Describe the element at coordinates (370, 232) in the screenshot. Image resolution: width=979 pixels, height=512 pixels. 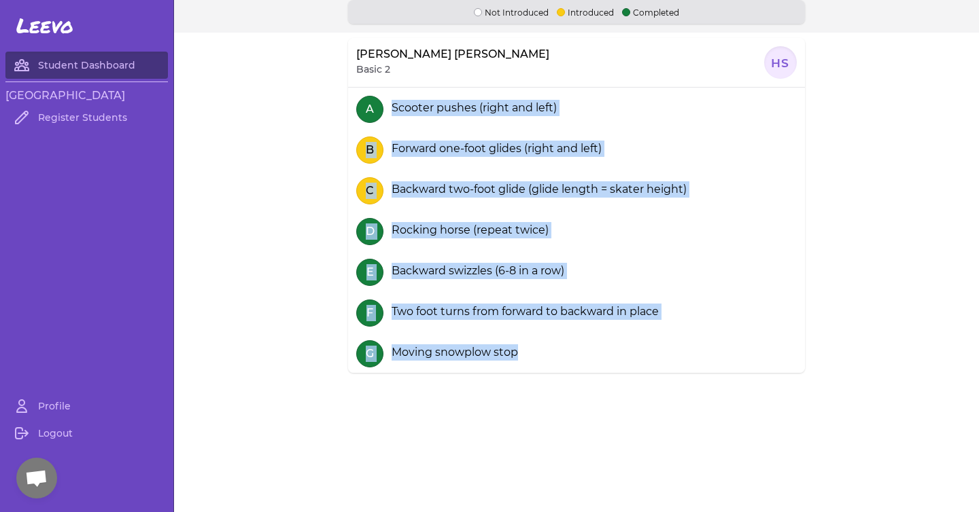
I see `button: D` at that location.